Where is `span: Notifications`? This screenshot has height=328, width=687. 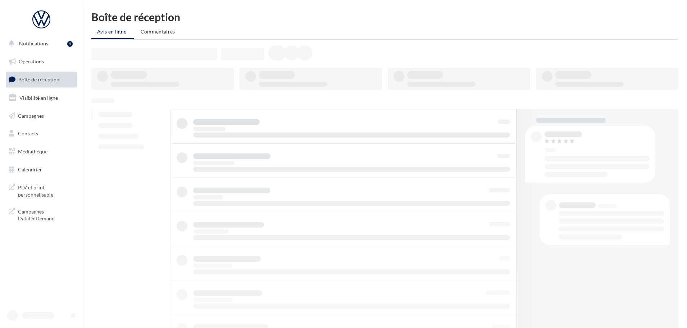 span: Notifications is located at coordinates (33, 43).